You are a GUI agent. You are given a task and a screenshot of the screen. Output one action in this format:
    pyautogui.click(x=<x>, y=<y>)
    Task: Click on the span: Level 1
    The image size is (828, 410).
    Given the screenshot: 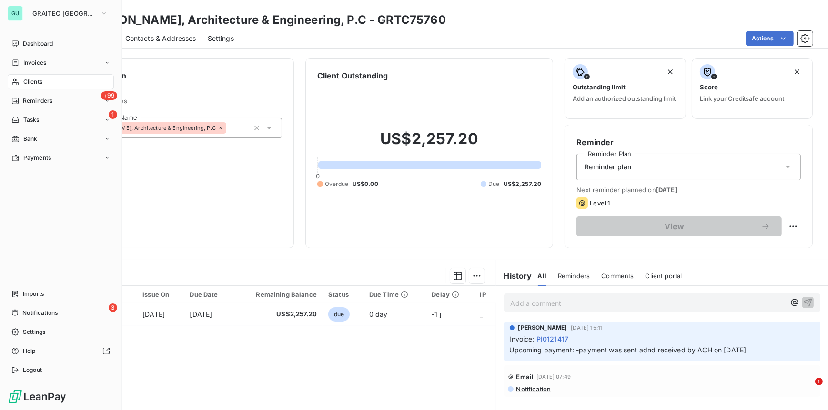 What is the action you would take?
    pyautogui.click(x=599, y=203)
    